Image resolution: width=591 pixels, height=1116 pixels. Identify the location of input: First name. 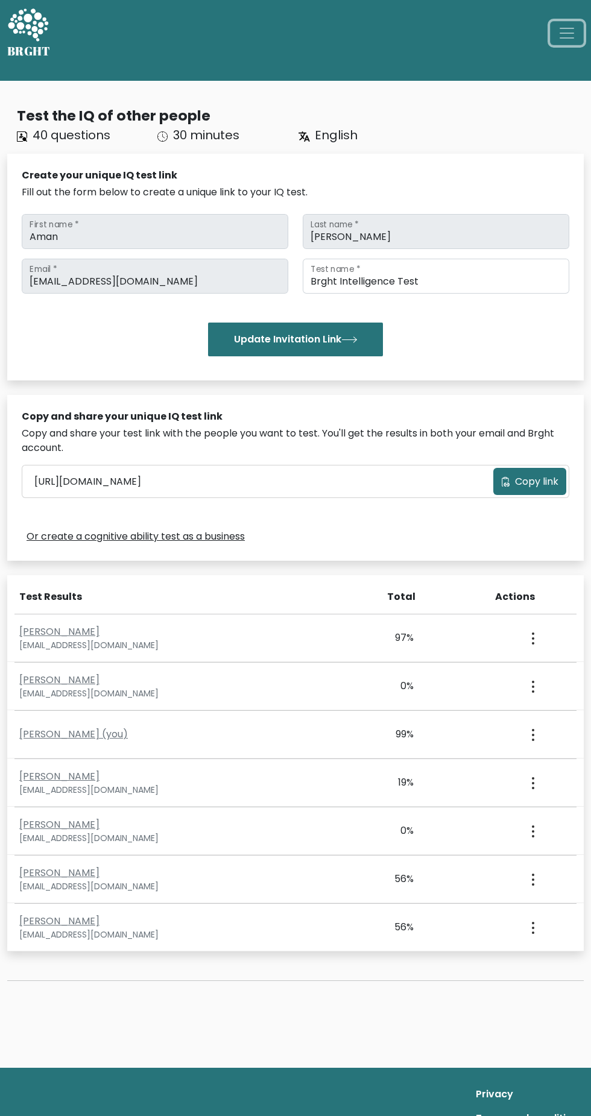
(155, 232).